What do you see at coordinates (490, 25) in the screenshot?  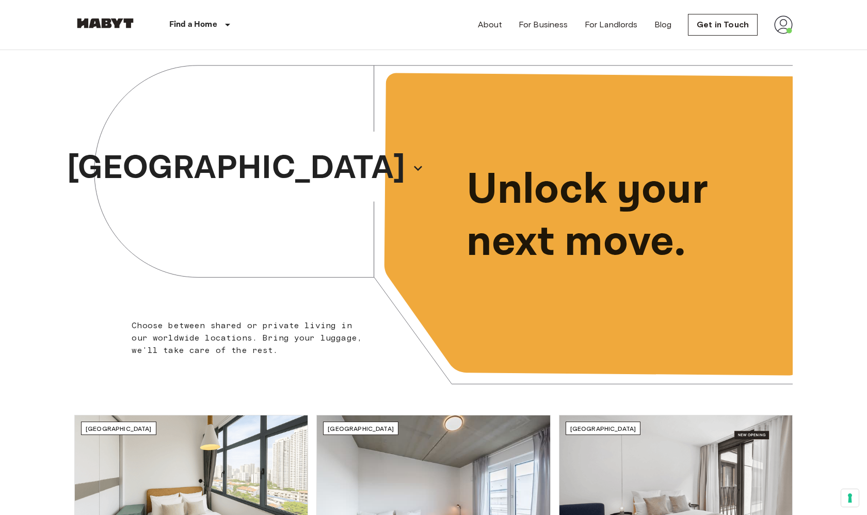 I see `a: About` at bounding box center [490, 25].